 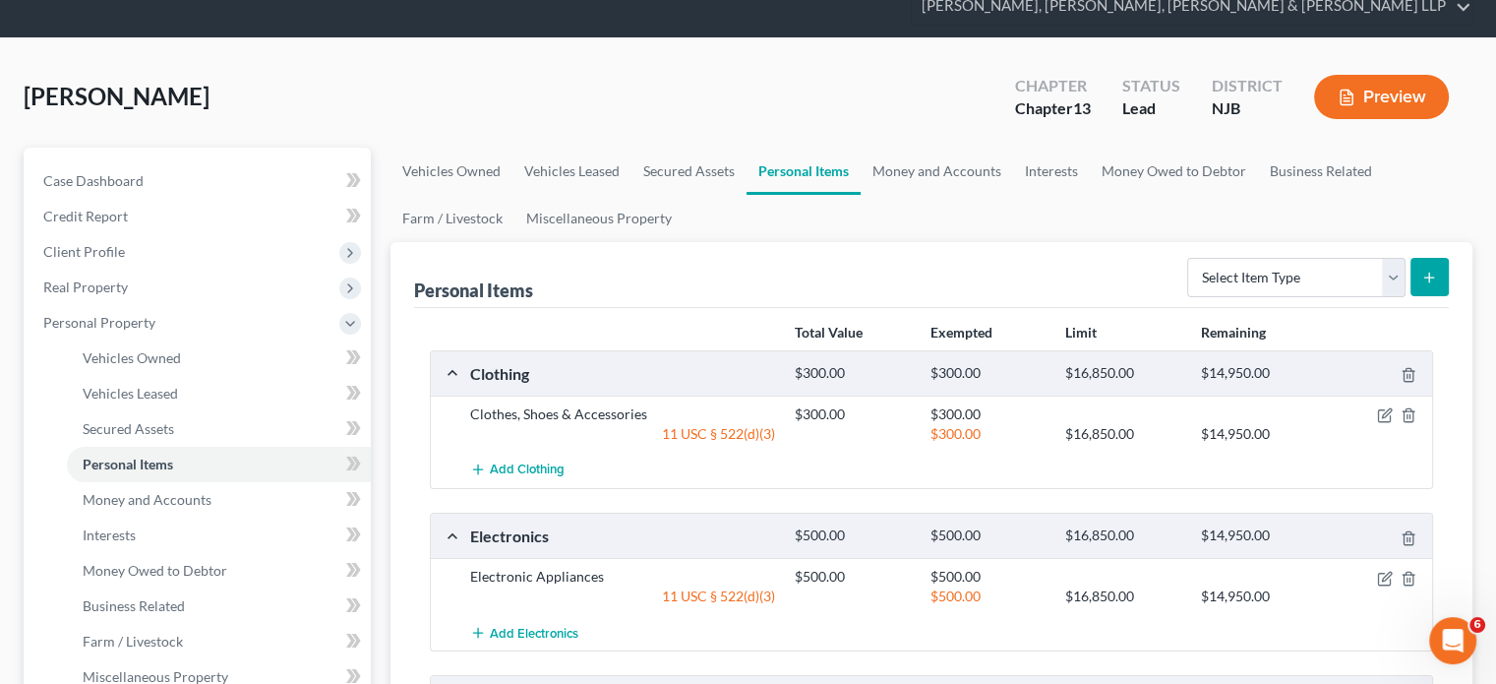 What do you see at coordinates (527, 470) in the screenshot?
I see `span: Add Clothing` at bounding box center [527, 470].